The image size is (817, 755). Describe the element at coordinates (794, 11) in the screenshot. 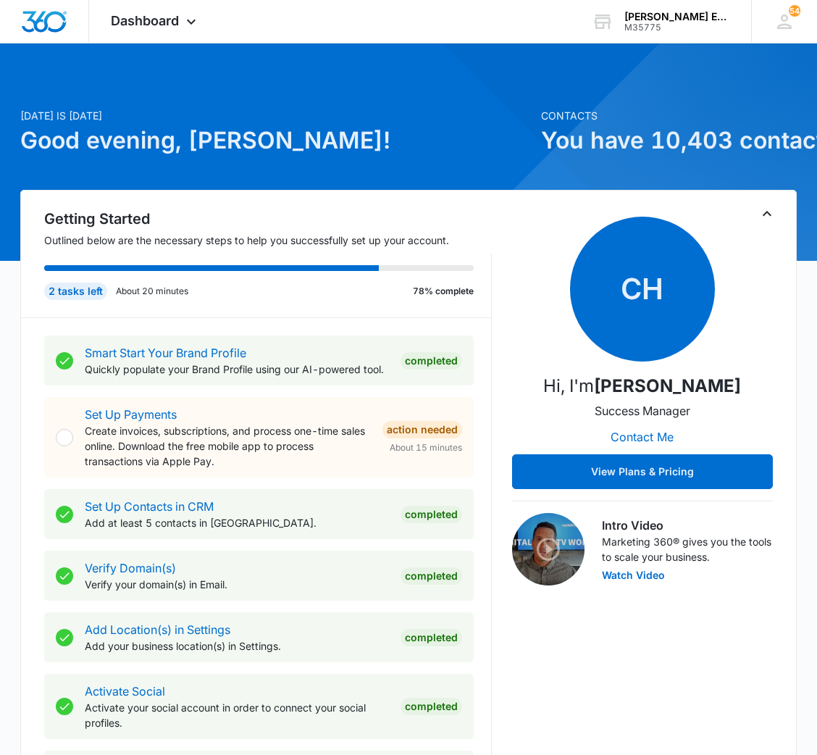

I see `div: notifications count` at that location.